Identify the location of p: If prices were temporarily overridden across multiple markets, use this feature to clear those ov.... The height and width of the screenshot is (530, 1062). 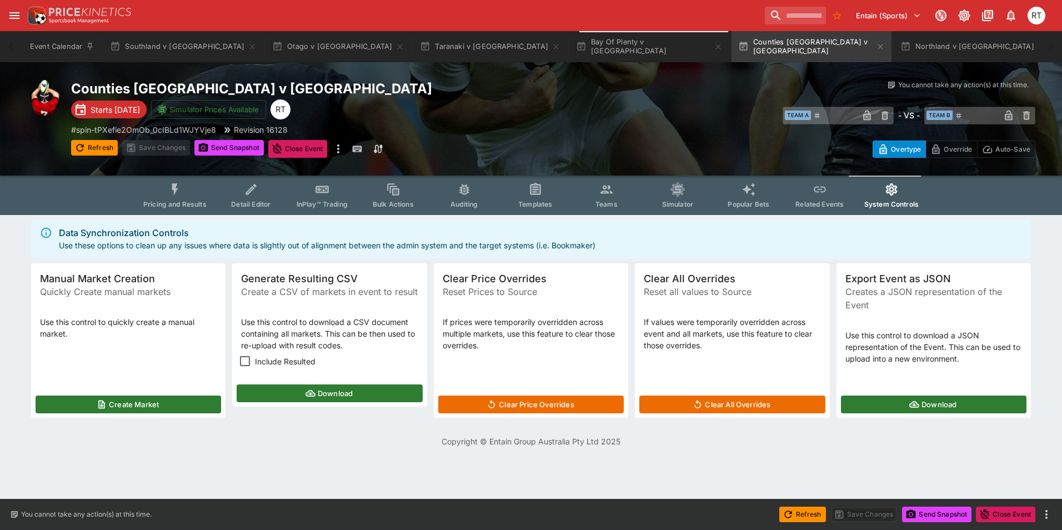
(531, 333).